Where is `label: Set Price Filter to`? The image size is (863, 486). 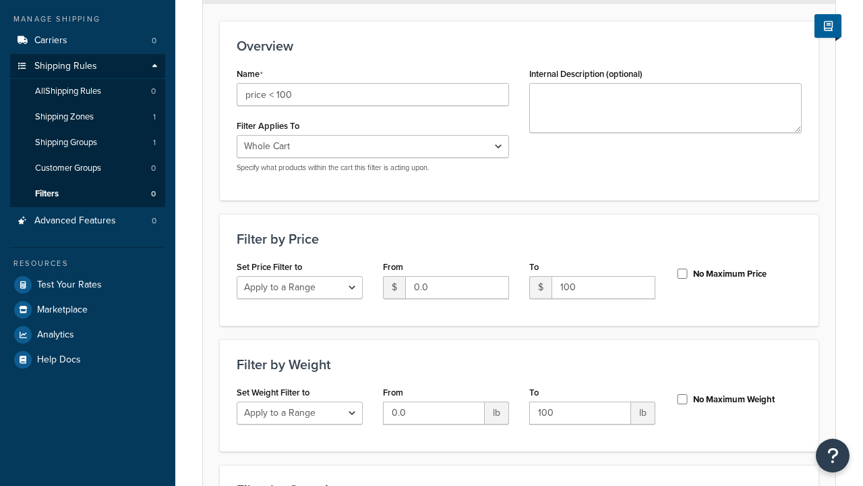 label: Set Price Filter to is located at coordinates (269, 266).